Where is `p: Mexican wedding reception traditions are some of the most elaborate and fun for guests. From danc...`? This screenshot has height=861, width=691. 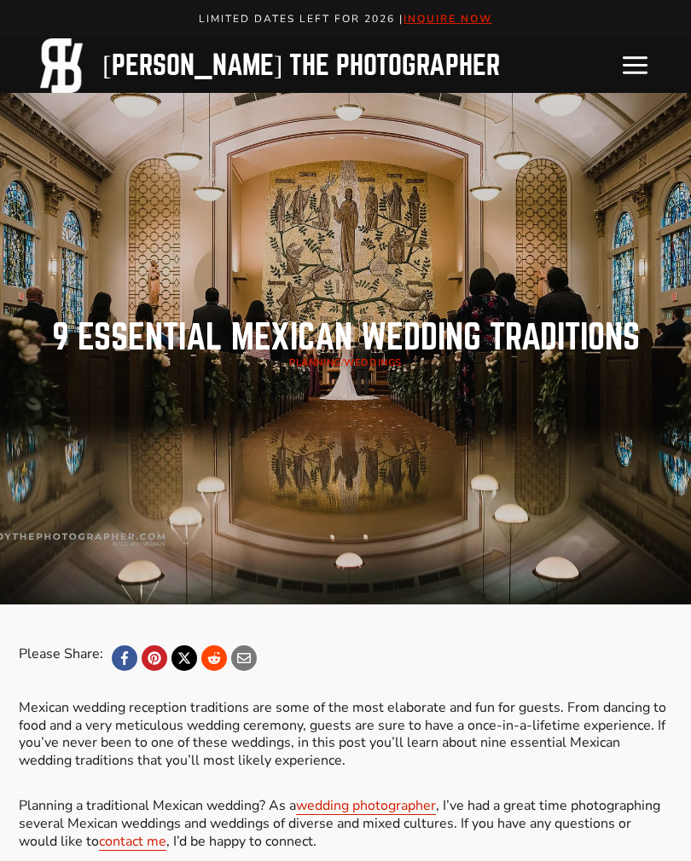
p: Mexican wedding reception traditions are some of the most elaborate and fun for guests. From danc... is located at coordinates (345, 734).